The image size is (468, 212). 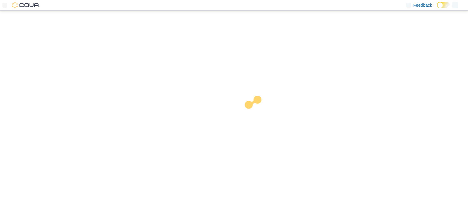 What do you see at coordinates (443, 5) in the screenshot?
I see `input: Dark Mode` at bounding box center [443, 5].